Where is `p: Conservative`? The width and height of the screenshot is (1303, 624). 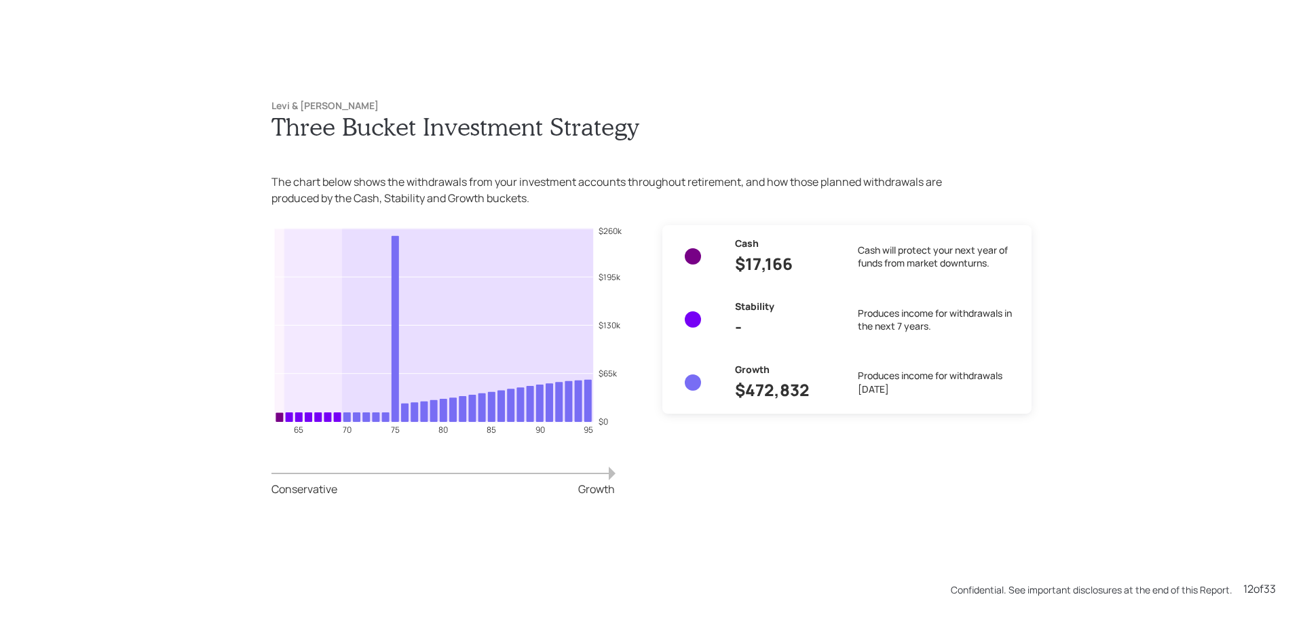
p: Conservative is located at coordinates (304, 489).